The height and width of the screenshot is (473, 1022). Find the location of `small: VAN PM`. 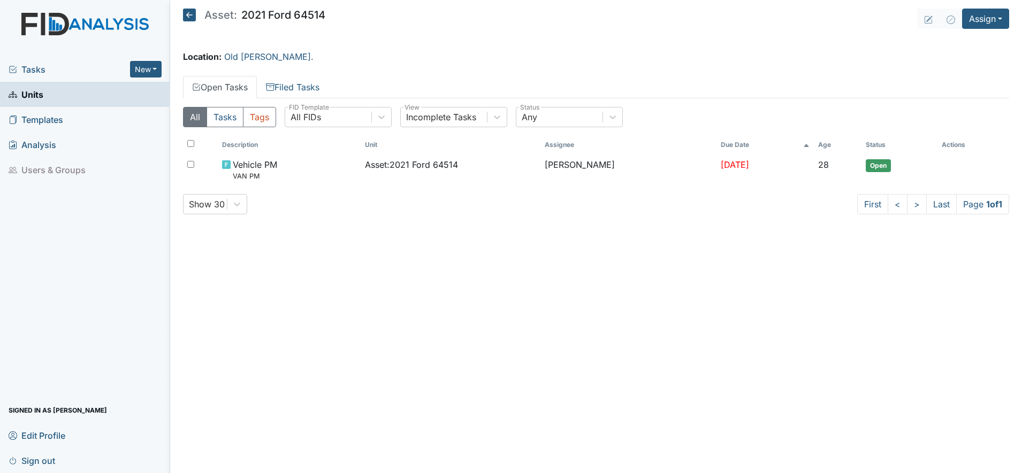

small: VAN PM is located at coordinates (255, 176).